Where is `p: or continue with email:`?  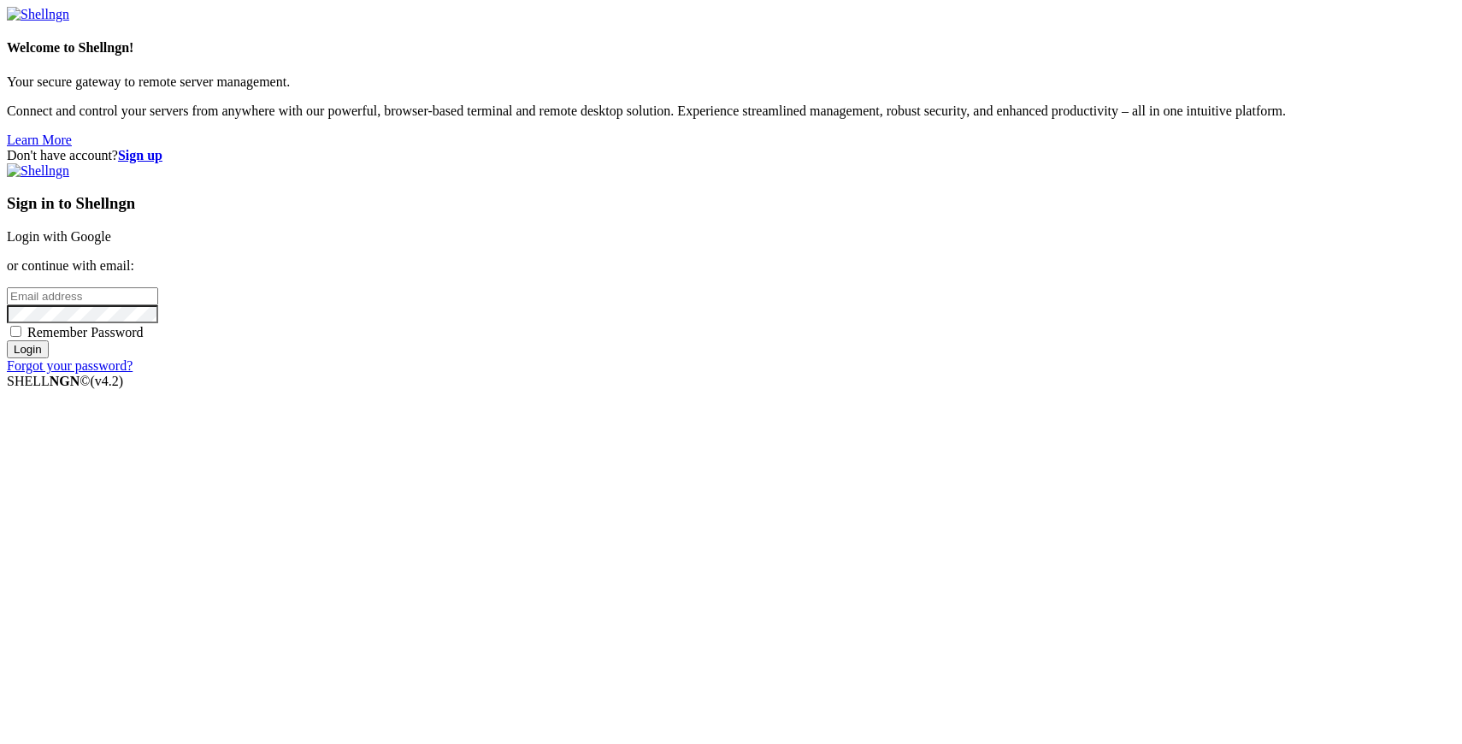
p: or continue with email: is located at coordinates (731, 266).